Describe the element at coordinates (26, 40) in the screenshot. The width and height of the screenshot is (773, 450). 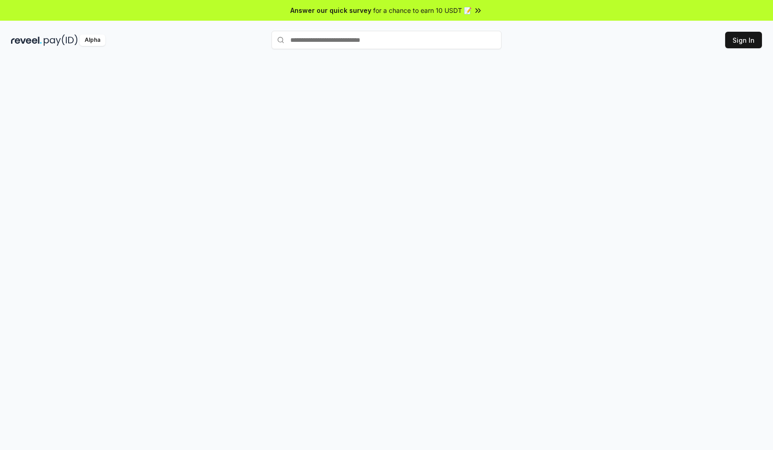
I see `img: reveel_dark` at that location.